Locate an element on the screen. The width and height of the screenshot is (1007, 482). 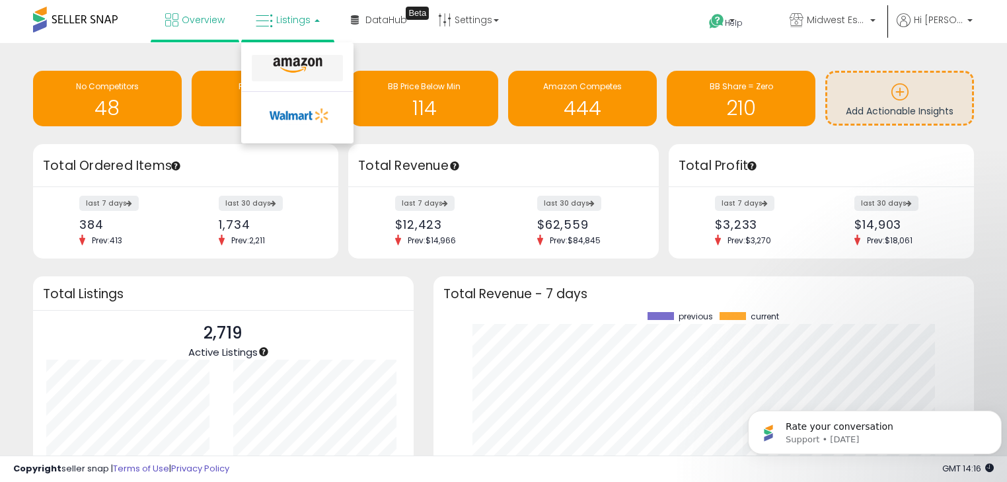
span: Prev: $84,845 is located at coordinates (575, 240).